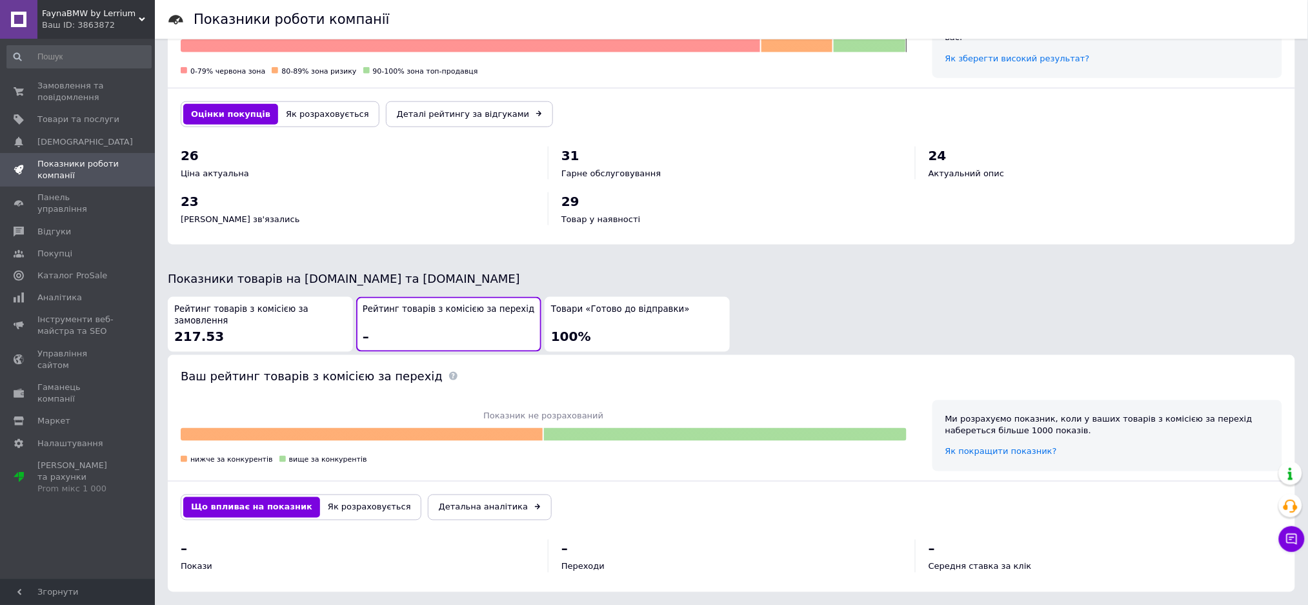 The width and height of the screenshot is (1308, 605). I want to click on span: Товари «Готово до відправки», so click(620, 309).